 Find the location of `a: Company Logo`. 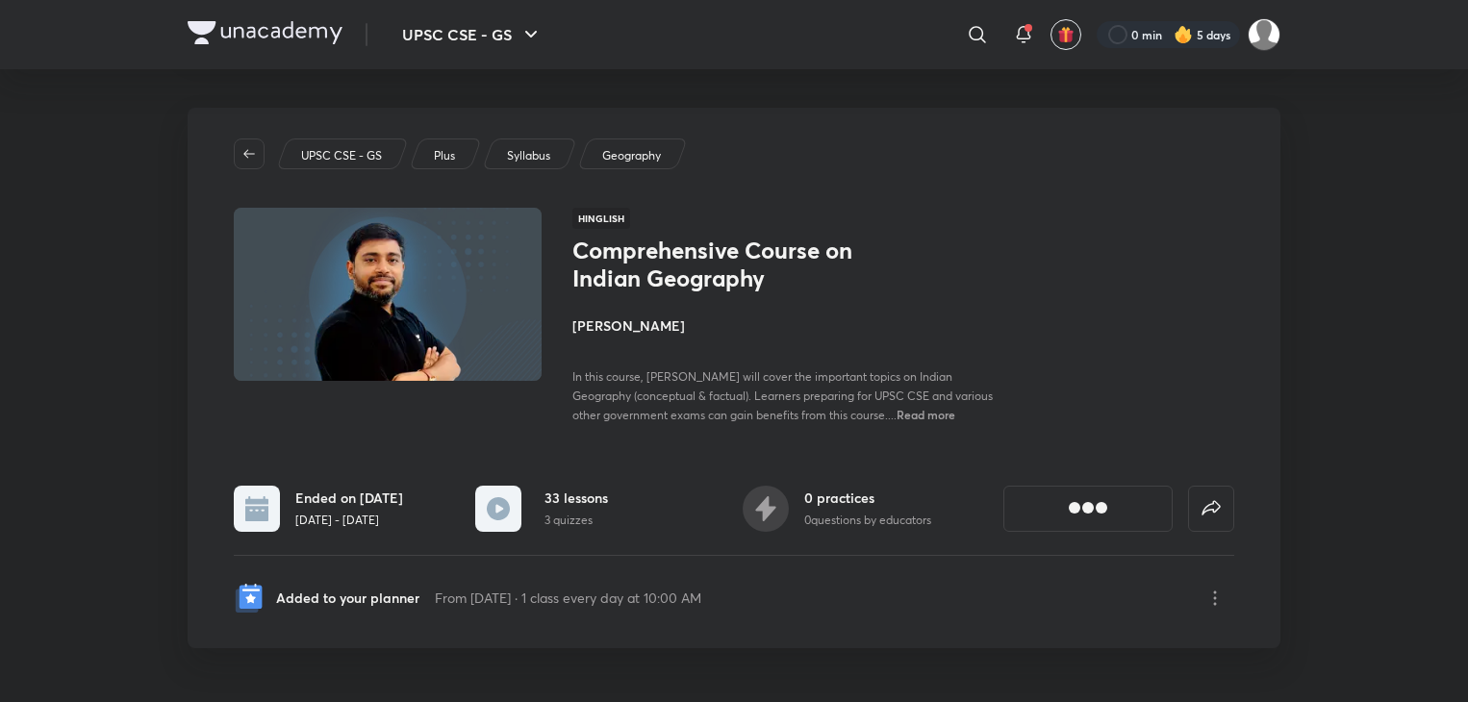

a: Company Logo is located at coordinates (265, 35).